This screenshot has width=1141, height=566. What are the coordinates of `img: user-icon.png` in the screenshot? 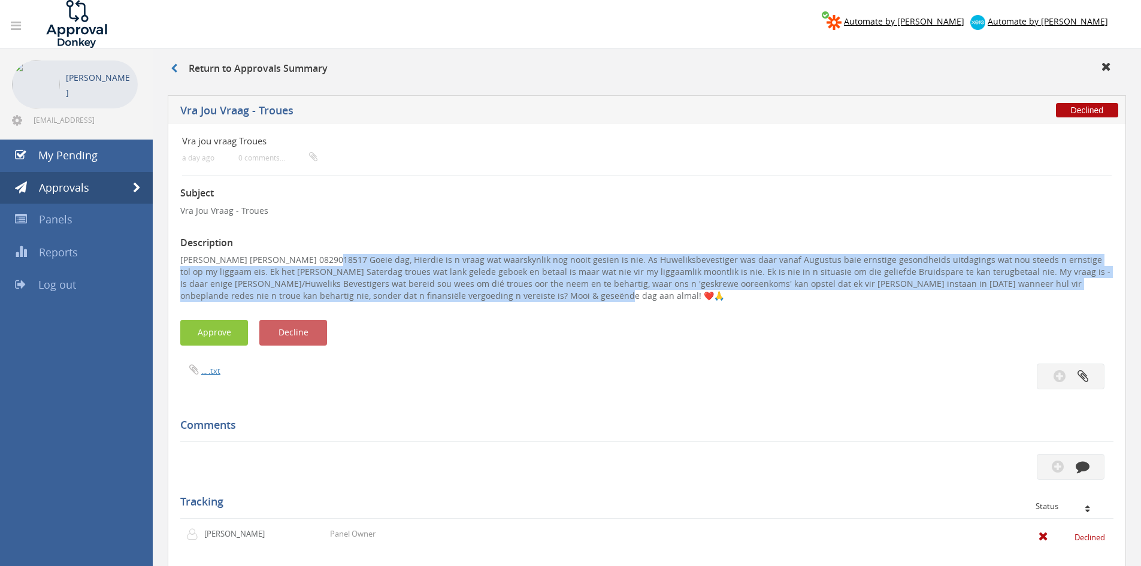 It's located at (195, 534).